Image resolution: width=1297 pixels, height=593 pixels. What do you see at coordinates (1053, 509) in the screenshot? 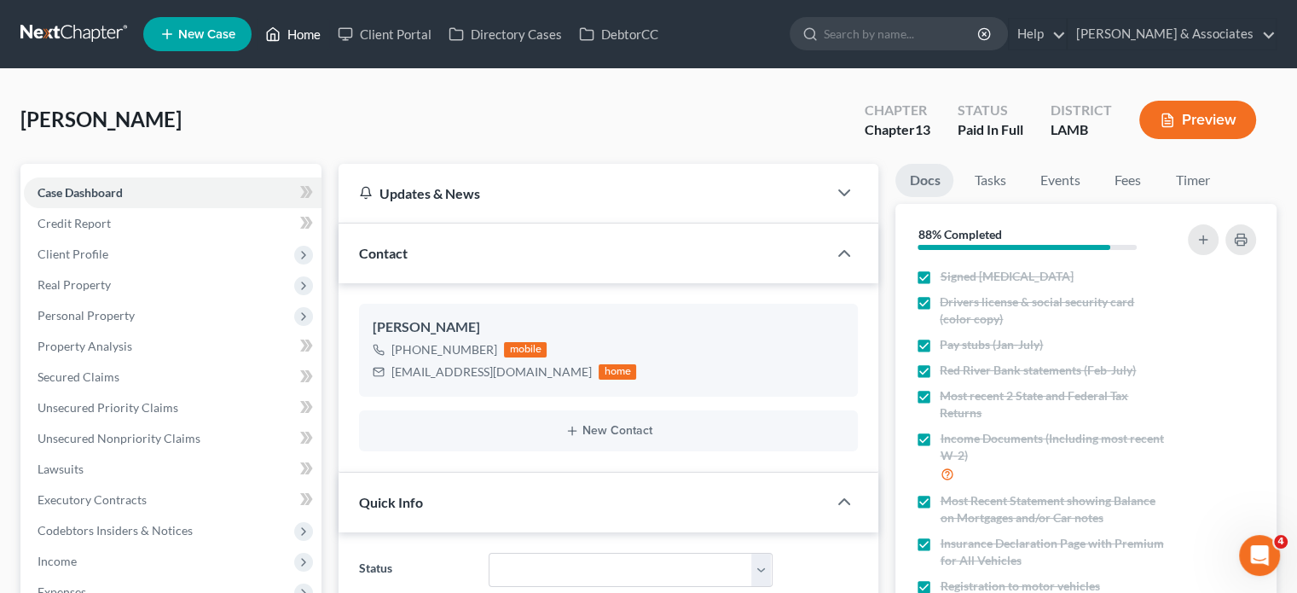
I see `span: Most Recent Statement showing Balance on Mortgages and/or Car notes` at bounding box center [1053, 509].